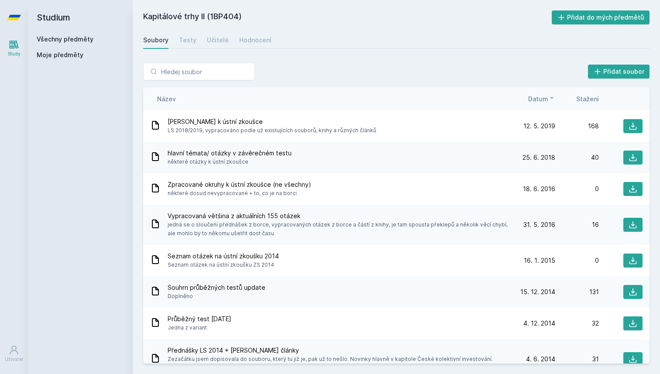 The height and width of the screenshot is (374, 660). I want to click on span: Vypracovaná většina z aktuálních 155 otázek, so click(338, 216).